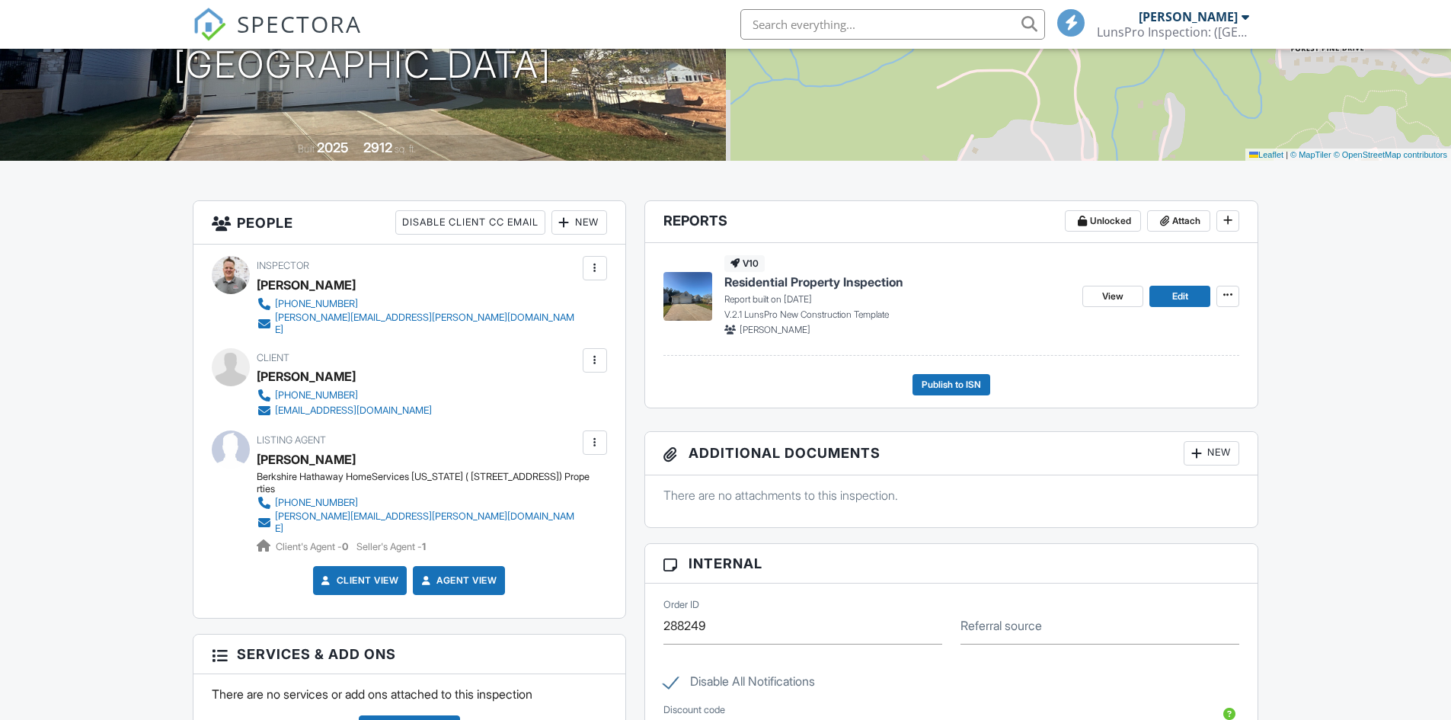 The width and height of the screenshot is (1451, 720). I want to click on a: SPECTORA, so click(277, 37).